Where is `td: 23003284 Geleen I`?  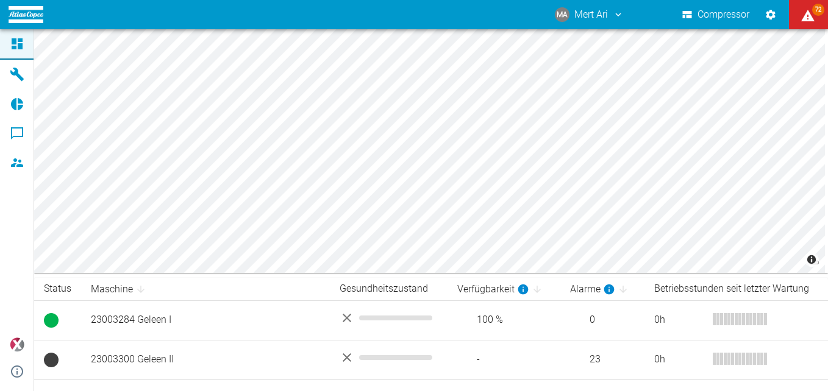 td: 23003284 Geleen I is located at coordinates (205, 320).